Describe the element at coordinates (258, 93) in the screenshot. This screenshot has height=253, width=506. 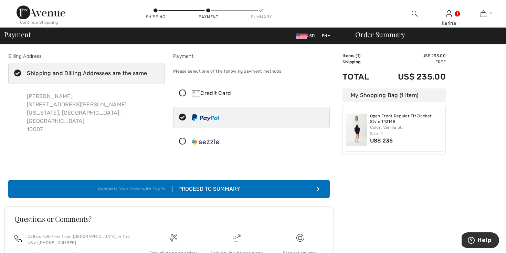
I see `div: Credit Card` at that location.